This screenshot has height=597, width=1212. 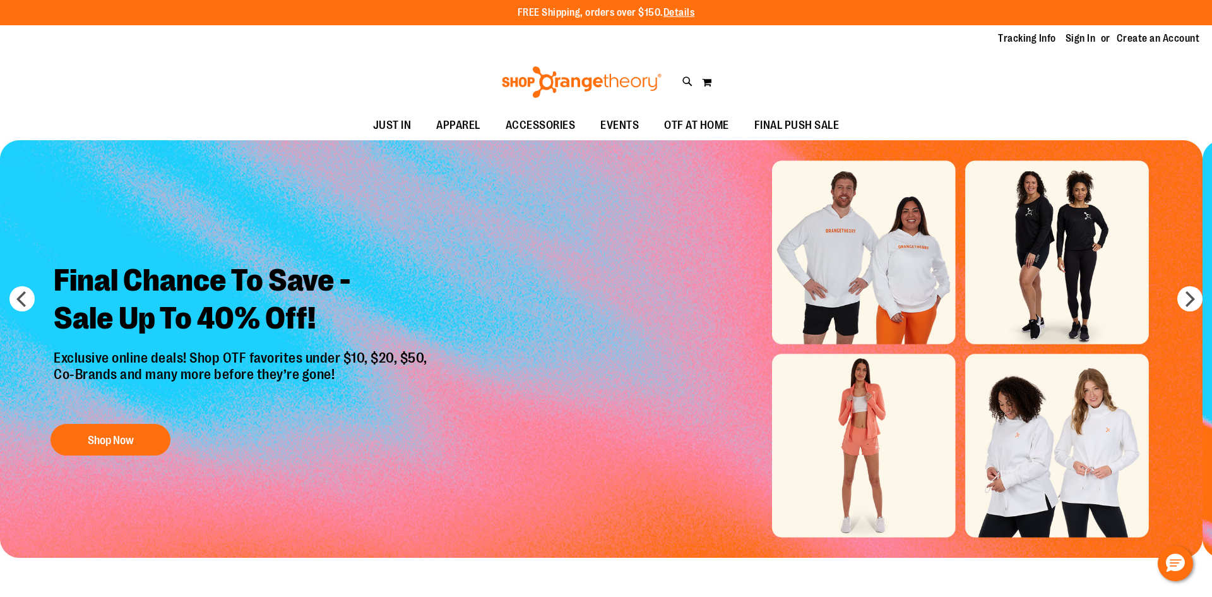 What do you see at coordinates (679, 13) in the screenshot?
I see `a: Details` at bounding box center [679, 13].